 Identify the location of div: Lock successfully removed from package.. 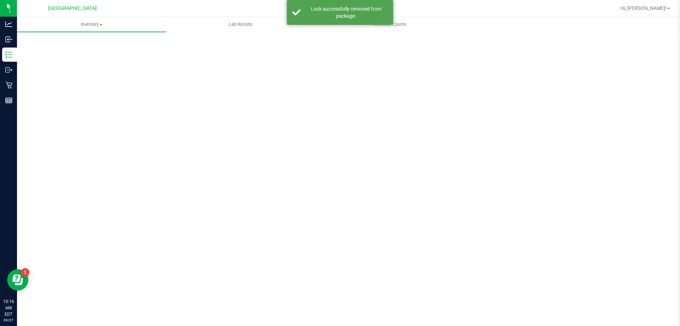
(346, 12).